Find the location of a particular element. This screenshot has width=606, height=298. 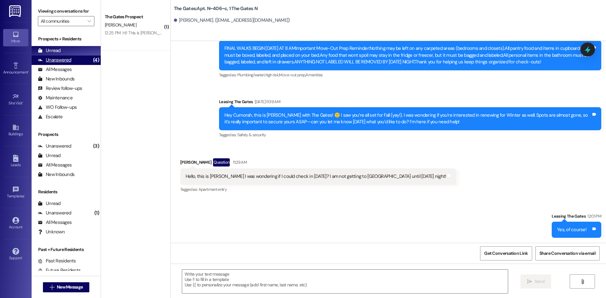

button: Send is located at coordinates (536, 282).